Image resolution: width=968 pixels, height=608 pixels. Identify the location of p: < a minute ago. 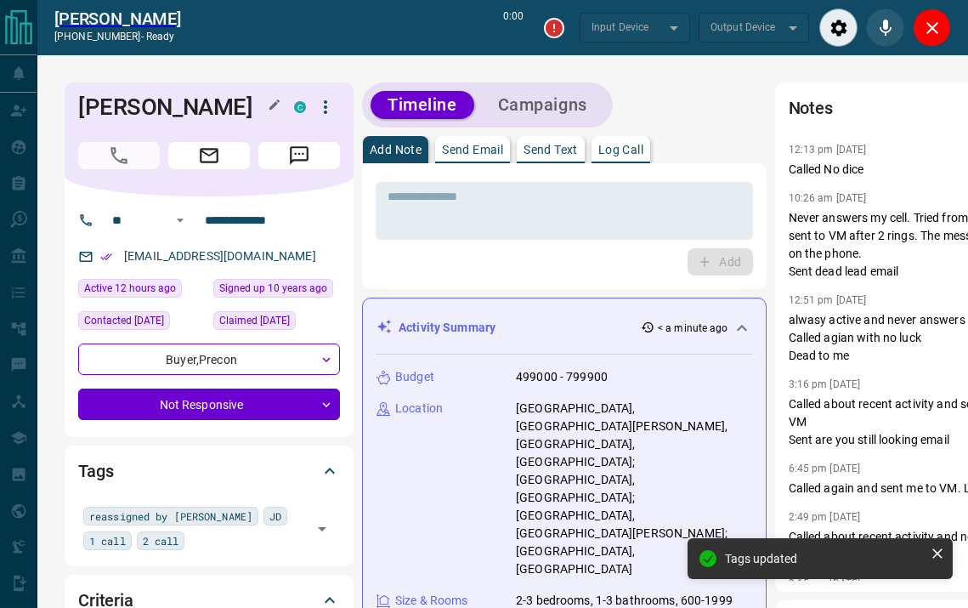
(693, 328).